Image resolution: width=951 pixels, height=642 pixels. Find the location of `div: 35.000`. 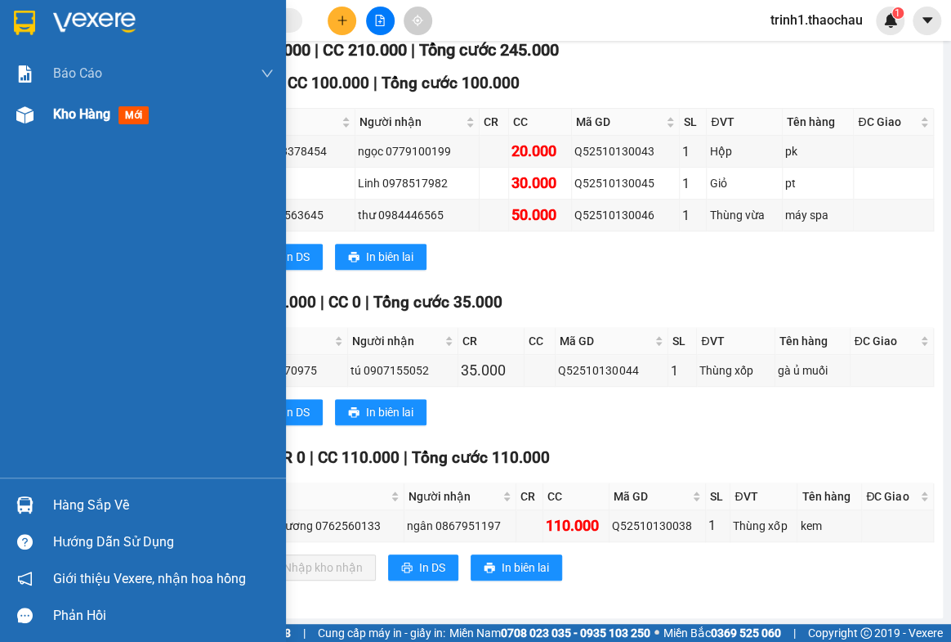

div: 35.000 is located at coordinates (491, 370).